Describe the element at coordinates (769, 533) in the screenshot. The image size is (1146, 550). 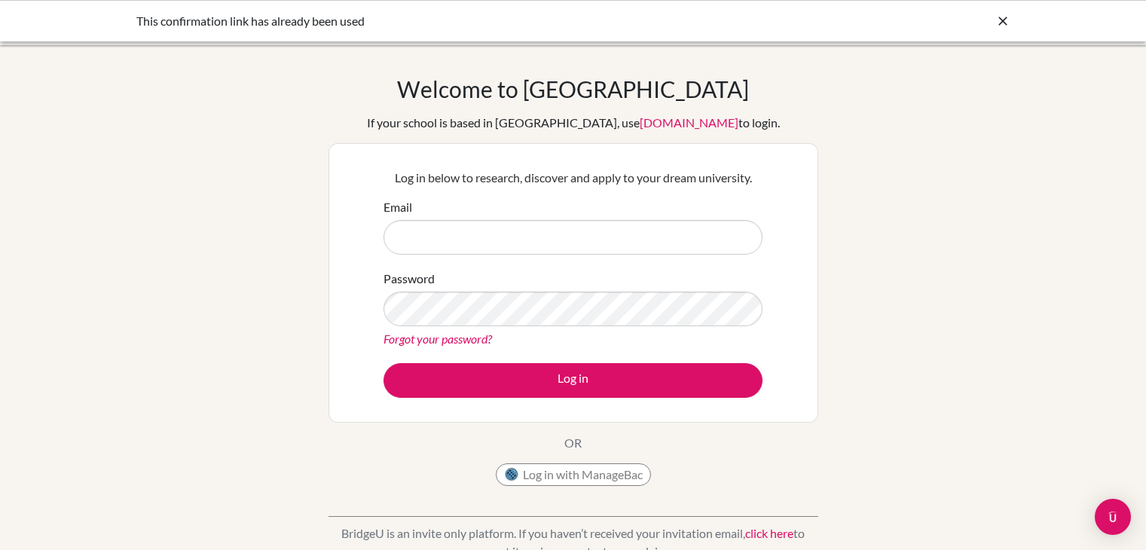
I see `a: click here` at that location.